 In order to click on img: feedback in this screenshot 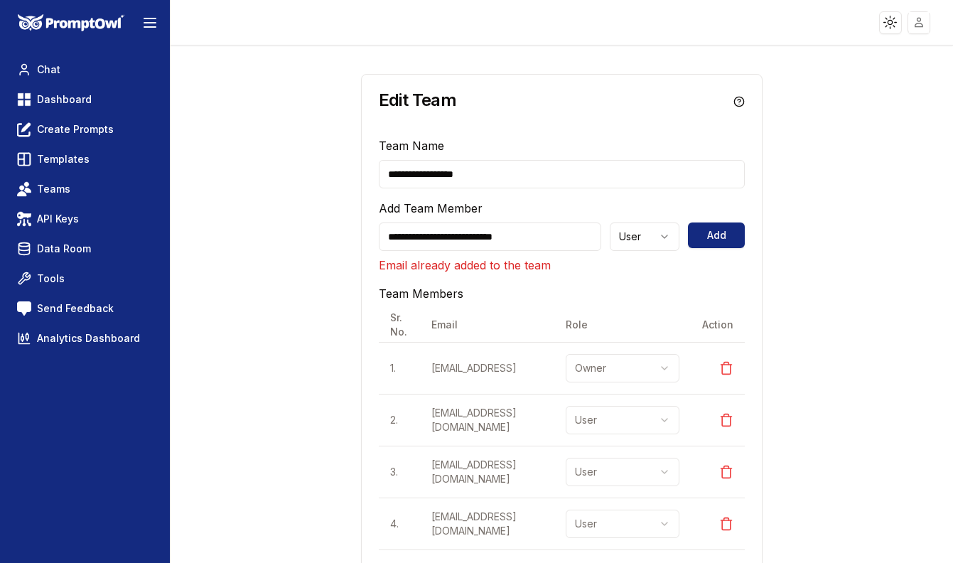, I will do `click(24, 308)`.